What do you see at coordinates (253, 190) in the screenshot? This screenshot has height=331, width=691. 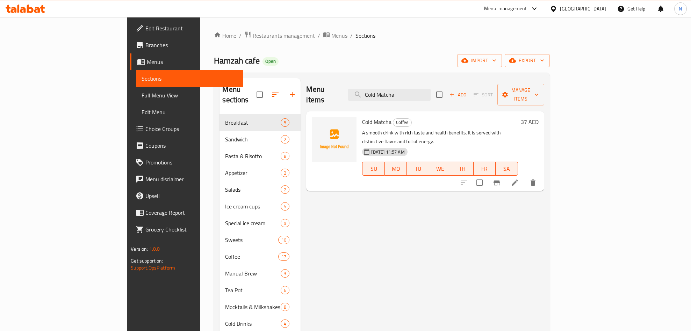 I see `div: Salads` at bounding box center [253, 190].